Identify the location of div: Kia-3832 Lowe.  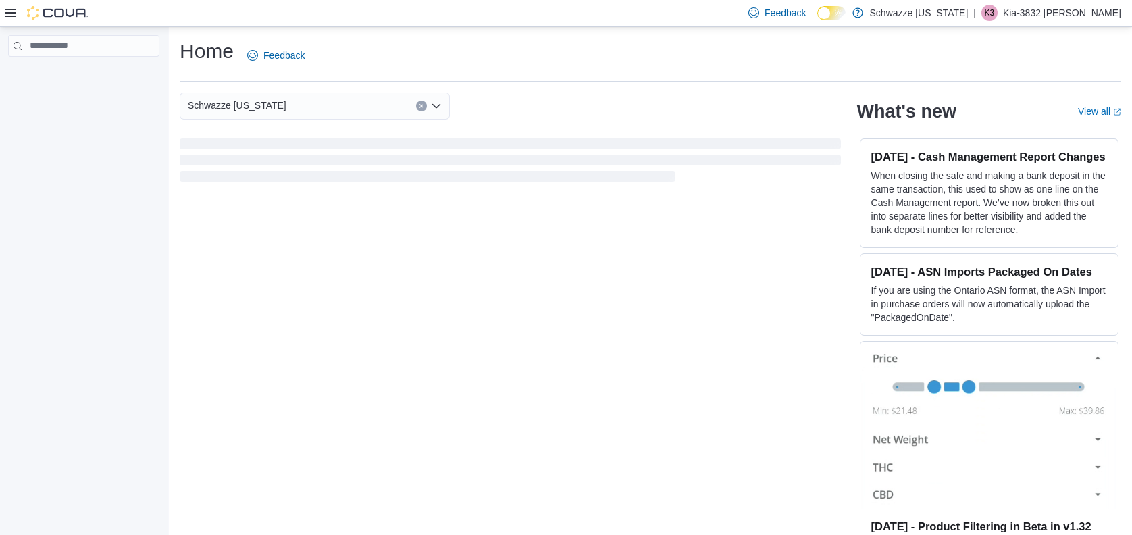
(989, 13).